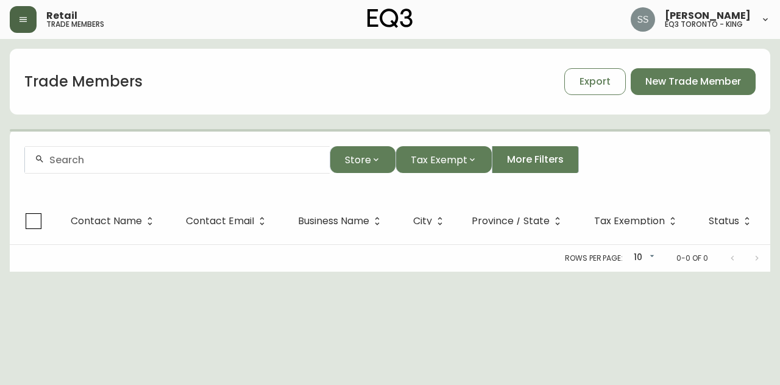 This screenshot has height=385, width=780. Describe the element at coordinates (83, 82) in the screenshot. I see `h1: Trade Members` at that location.